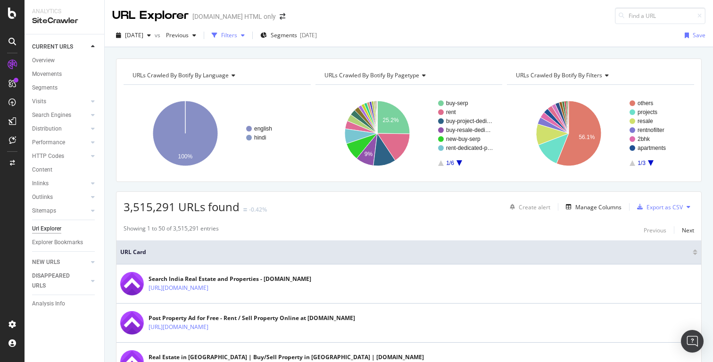 The width and height of the screenshot is (713, 362). What do you see at coordinates (645, 121) in the screenshot?
I see `text: resale` at bounding box center [645, 121].